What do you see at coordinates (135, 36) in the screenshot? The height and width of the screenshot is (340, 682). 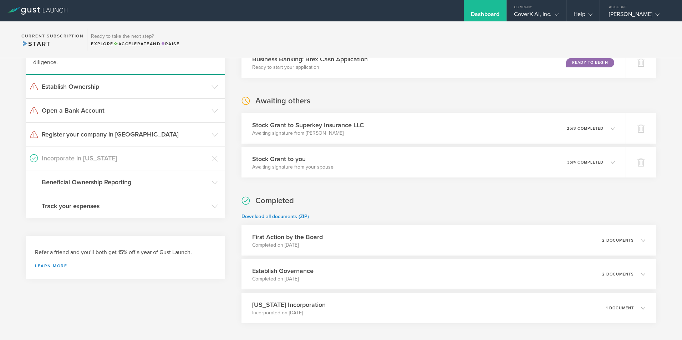 I see `h3: Ready to take the next step?` at bounding box center [135, 36].